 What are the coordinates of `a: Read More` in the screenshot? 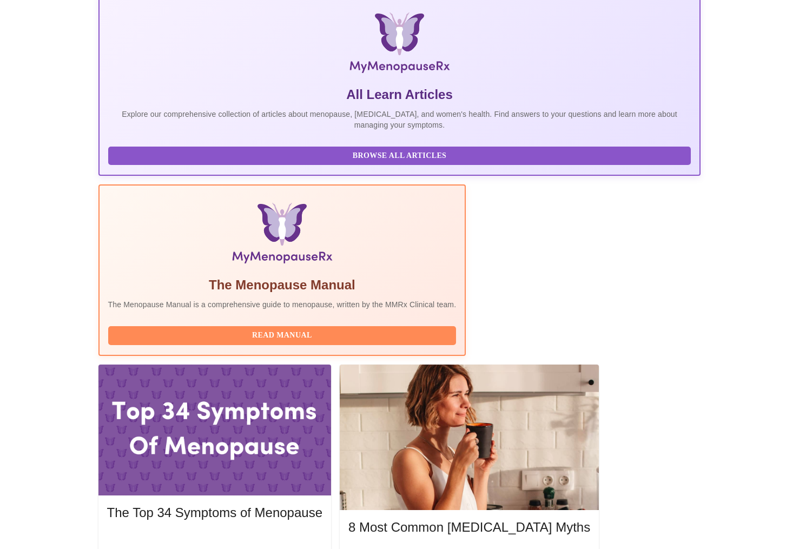 It's located at (216, 539).